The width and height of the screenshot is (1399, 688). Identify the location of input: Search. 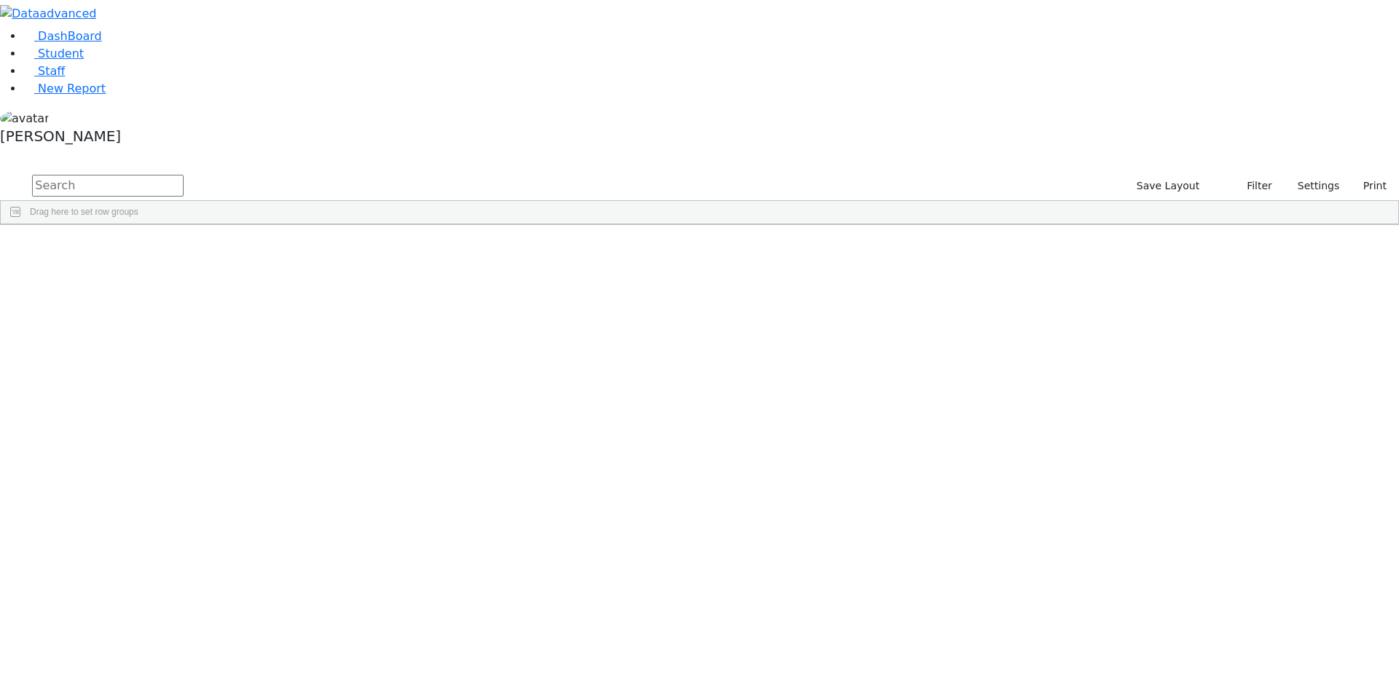
(108, 186).